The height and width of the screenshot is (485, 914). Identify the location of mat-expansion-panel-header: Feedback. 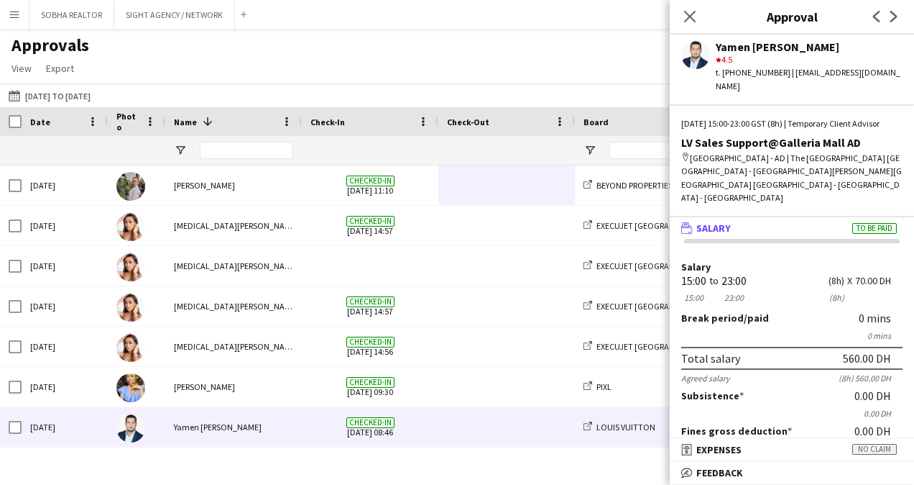
(792, 472).